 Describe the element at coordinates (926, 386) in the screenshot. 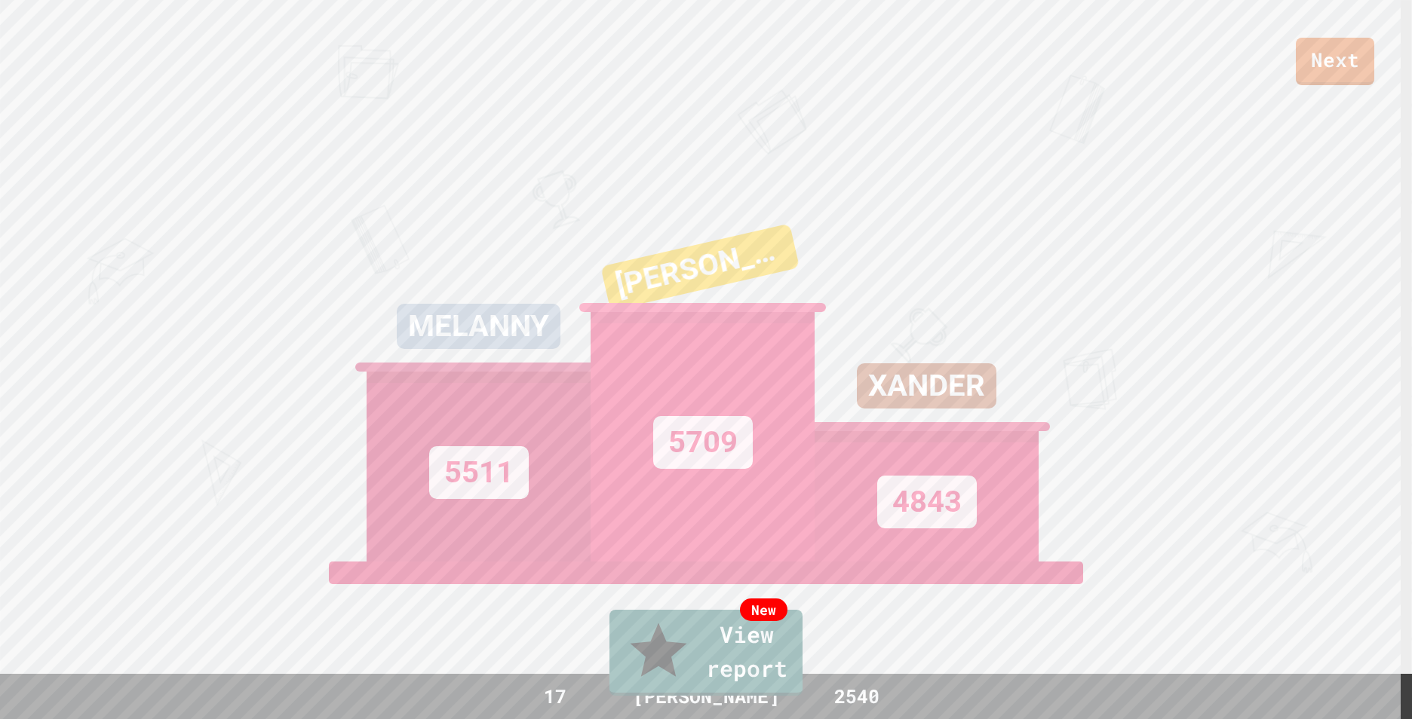

I see `div: XANDER` at that location.